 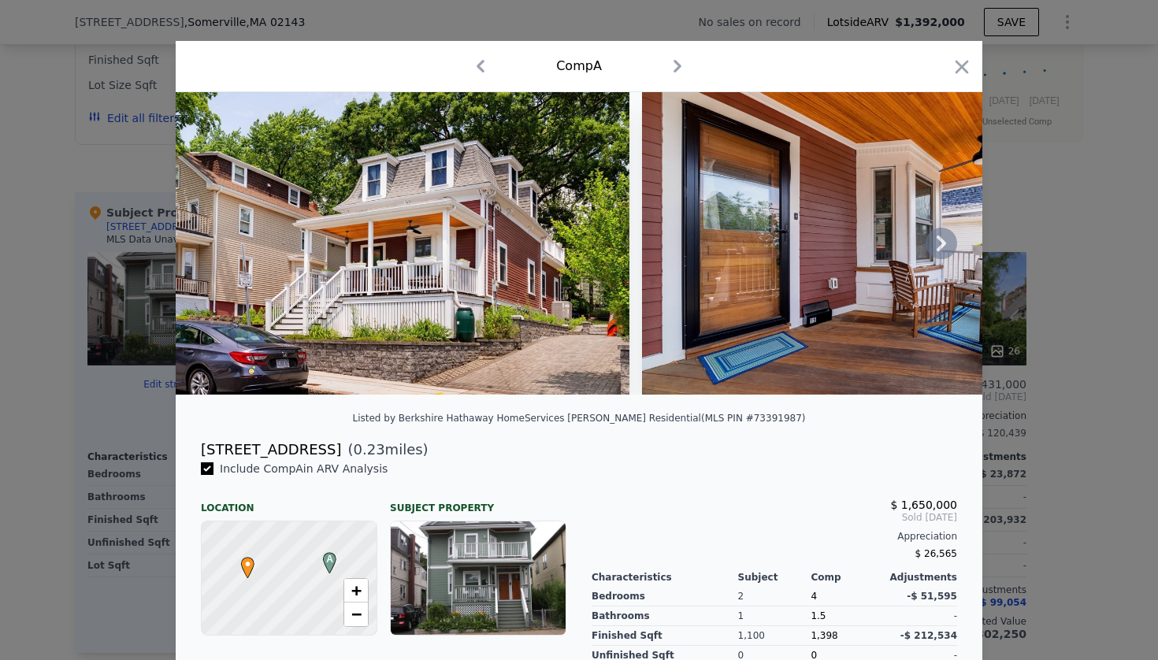 I want to click on a: Zoom in, so click(x=356, y=591).